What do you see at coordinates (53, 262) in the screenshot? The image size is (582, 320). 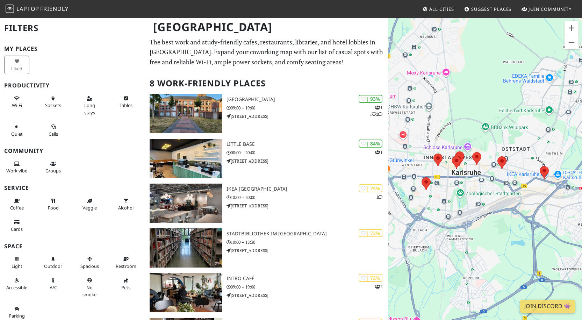 I see `button: Outdoor` at bounding box center [53, 262].